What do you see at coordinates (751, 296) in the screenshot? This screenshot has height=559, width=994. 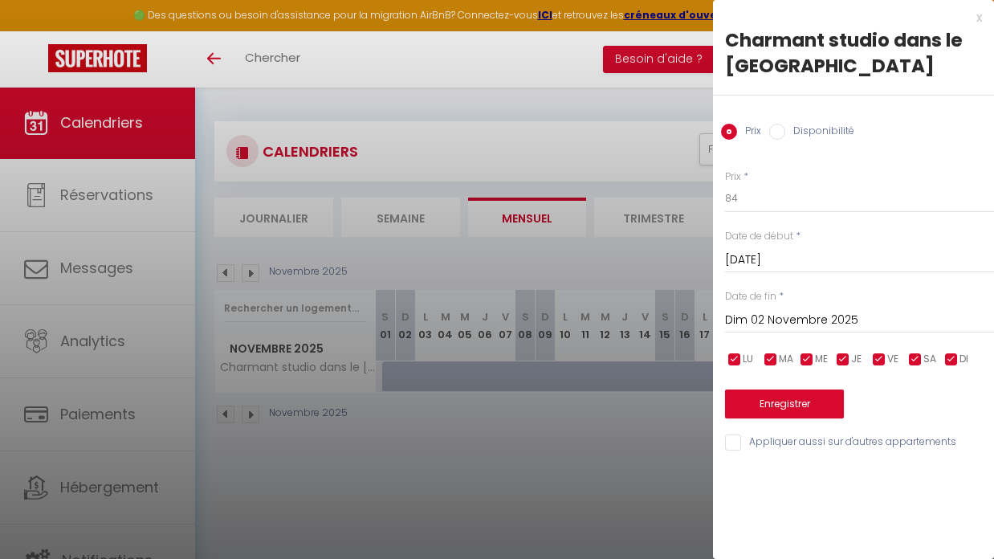 I see `label: Date de fin` at bounding box center [751, 296].